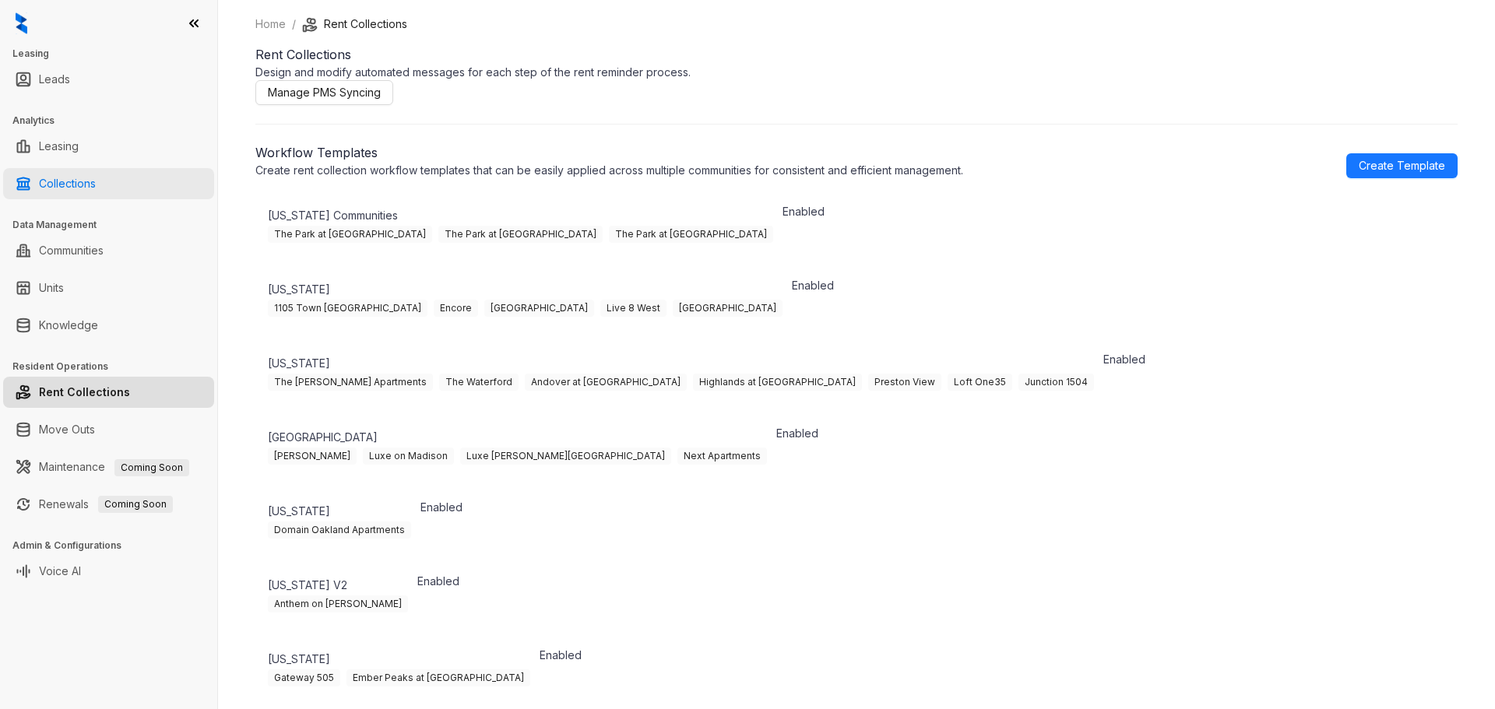 This screenshot has height=709, width=1495. I want to click on h3: Data Management, so click(114, 225).